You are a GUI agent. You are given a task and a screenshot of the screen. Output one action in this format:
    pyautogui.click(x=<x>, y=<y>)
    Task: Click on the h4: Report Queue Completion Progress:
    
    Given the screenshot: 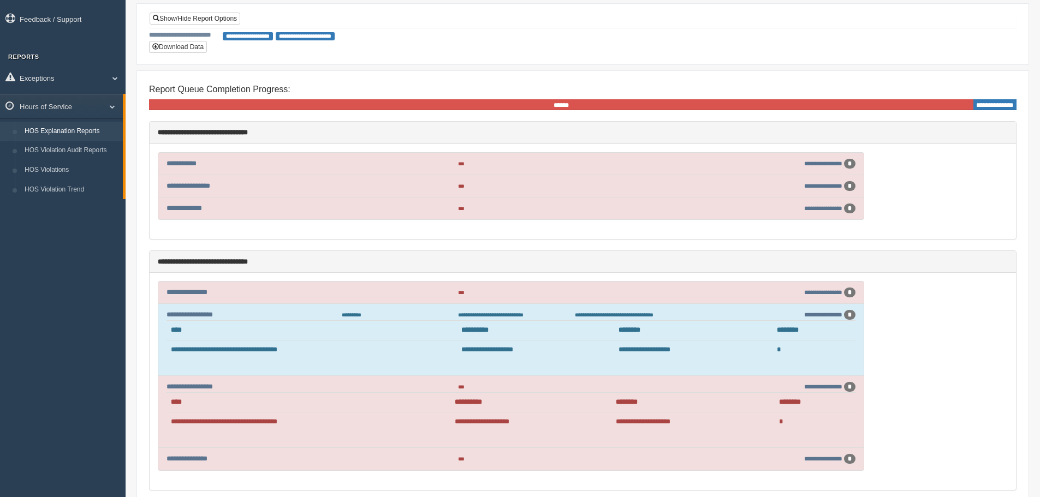 What is the action you would take?
    pyautogui.click(x=583, y=90)
    